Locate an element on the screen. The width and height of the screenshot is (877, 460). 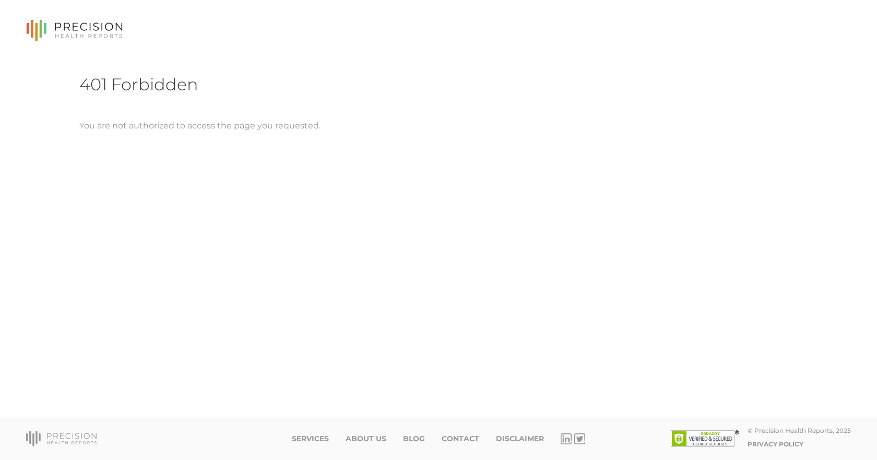
div: © Precision Health Reports, 2025 is located at coordinates (800, 430).